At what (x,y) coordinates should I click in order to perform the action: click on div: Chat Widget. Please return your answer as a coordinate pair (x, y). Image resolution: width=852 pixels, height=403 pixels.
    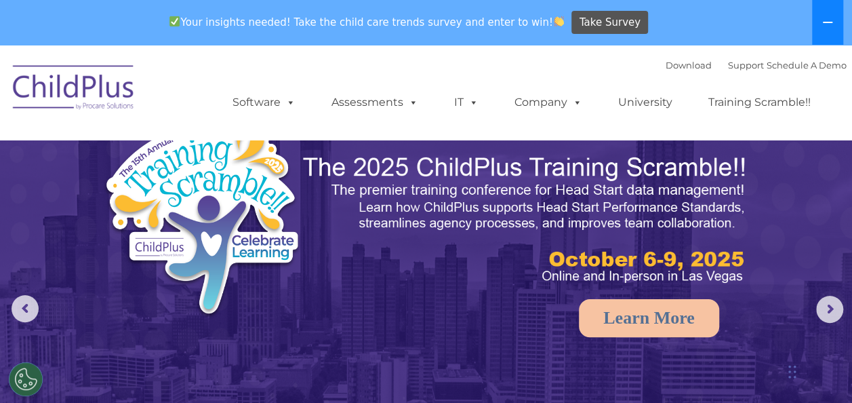
    Looking at the image, I should click on (741, 330).